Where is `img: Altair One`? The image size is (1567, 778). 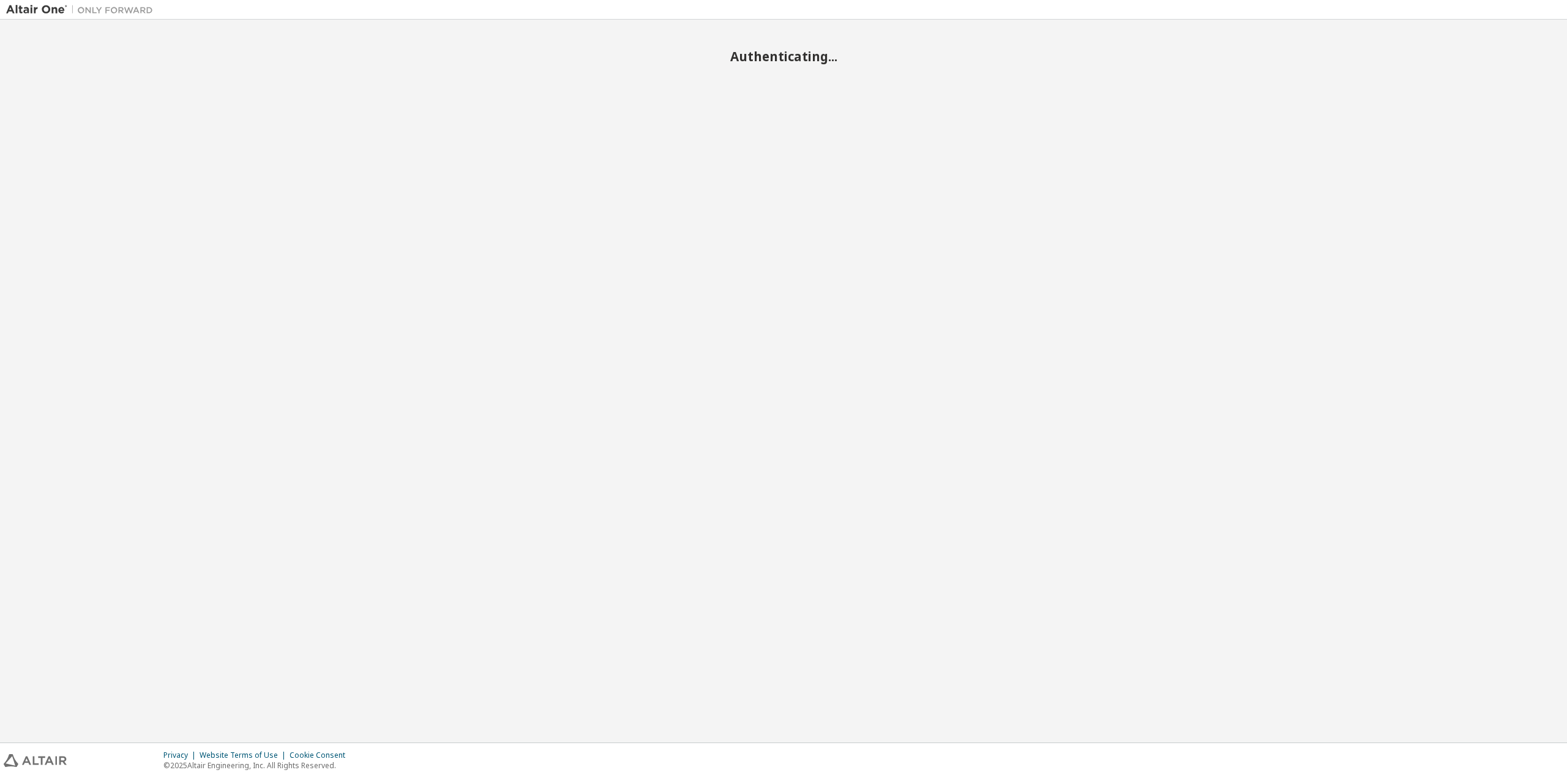 img: Altair One is located at coordinates (83, 10).